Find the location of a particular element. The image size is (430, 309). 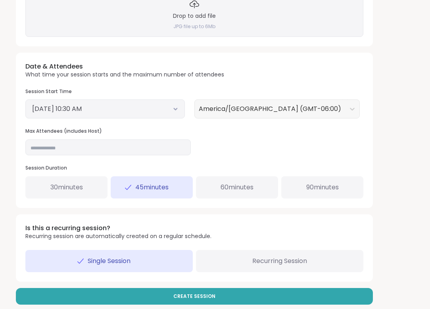

span: 90 minutes is located at coordinates (322, 187).